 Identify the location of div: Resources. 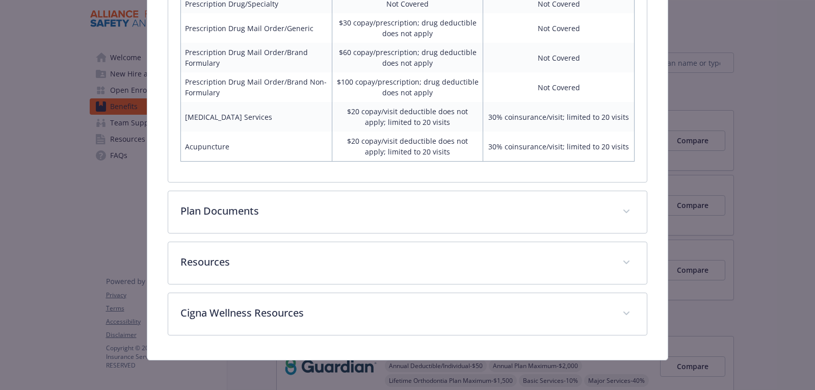
(407, 263).